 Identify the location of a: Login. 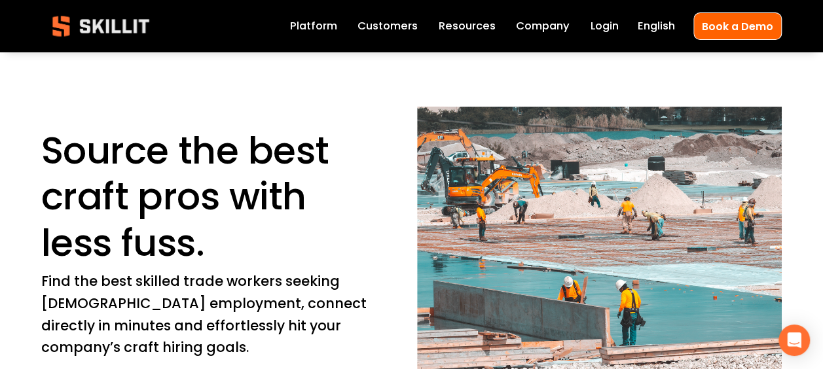
(604, 26).